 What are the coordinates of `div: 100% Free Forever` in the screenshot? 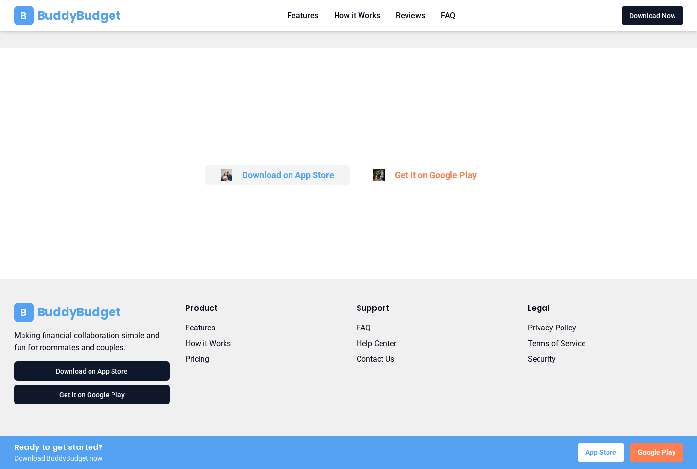 It's located at (122, 205).